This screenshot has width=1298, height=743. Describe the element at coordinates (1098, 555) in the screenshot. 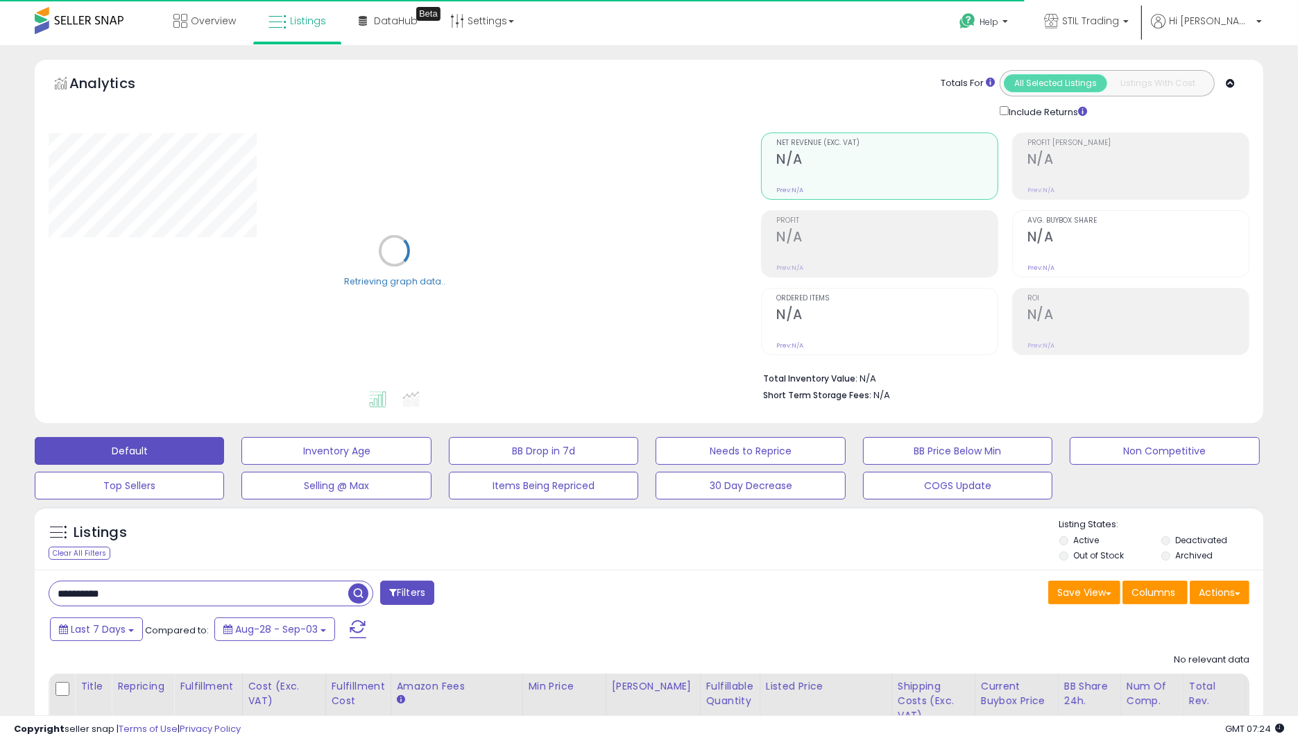

I see `label: Out of Stock` at that location.